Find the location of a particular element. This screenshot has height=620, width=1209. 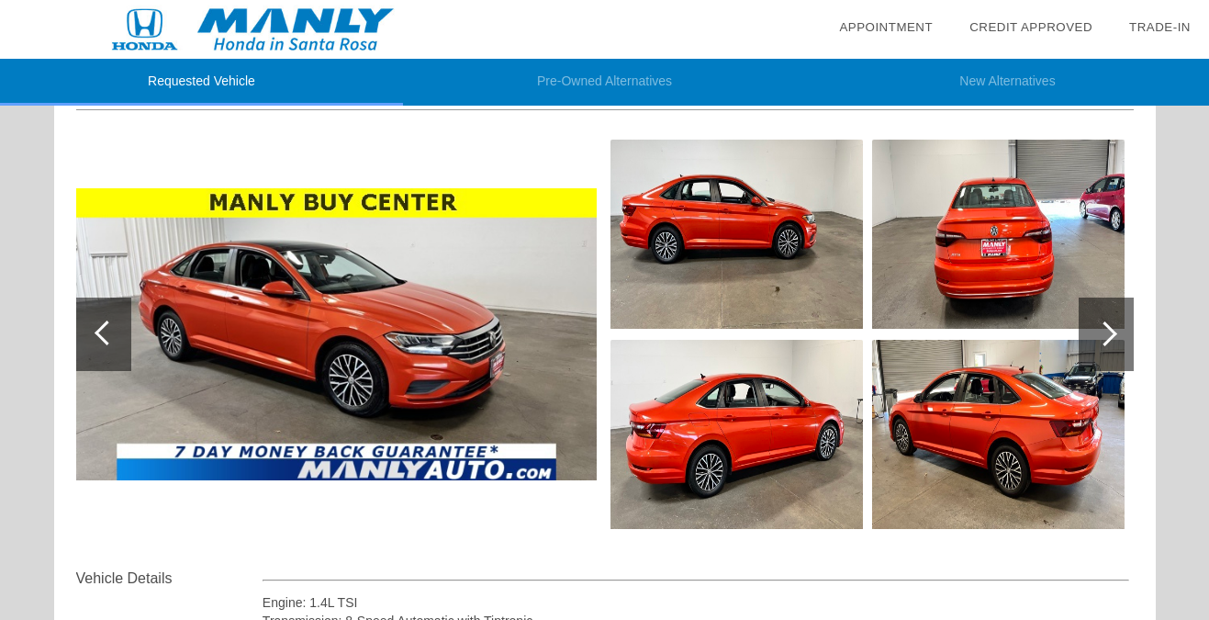

li: New Alternatives is located at coordinates (1007, 82).